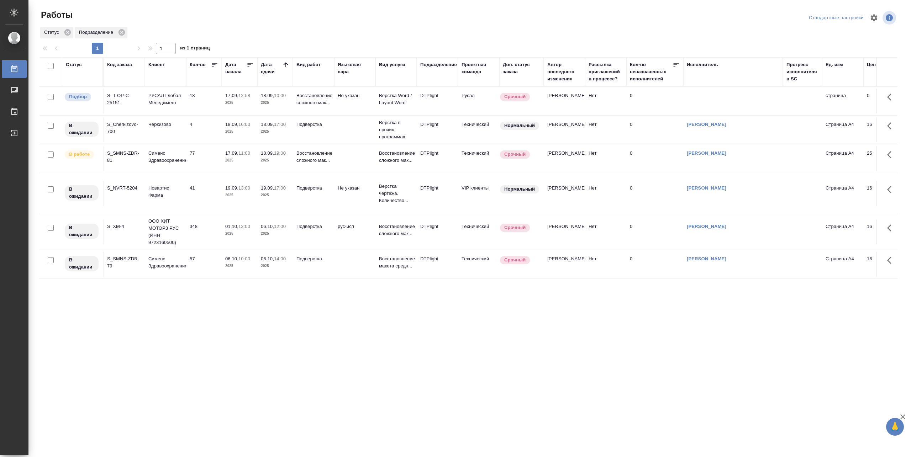 This screenshot has width=911, height=457. What do you see at coordinates (843, 101) in the screenshot?
I see `td: страница` at bounding box center [843, 101].